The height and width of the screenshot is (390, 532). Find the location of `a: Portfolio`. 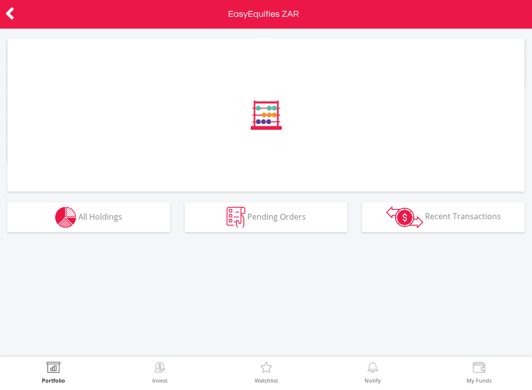

a: Portfolio is located at coordinates (53, 372).